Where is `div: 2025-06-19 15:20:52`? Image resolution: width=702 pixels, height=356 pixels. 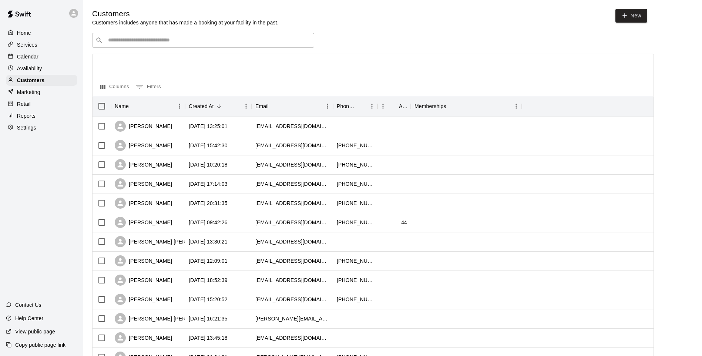 div: 2025-06-19 15:20:52 is located at coordinates (208, 300).